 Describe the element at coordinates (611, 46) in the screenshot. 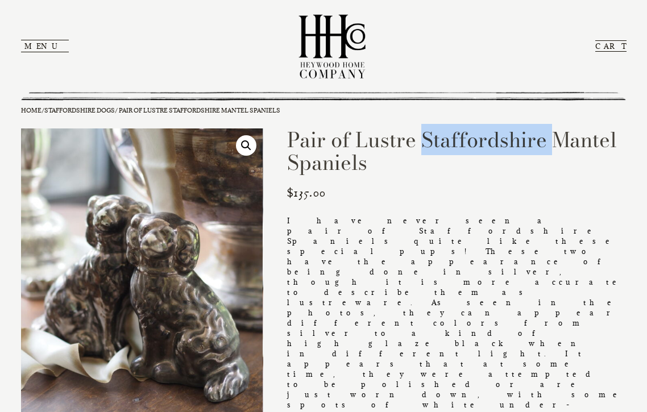

I see `a: CART` at that location.